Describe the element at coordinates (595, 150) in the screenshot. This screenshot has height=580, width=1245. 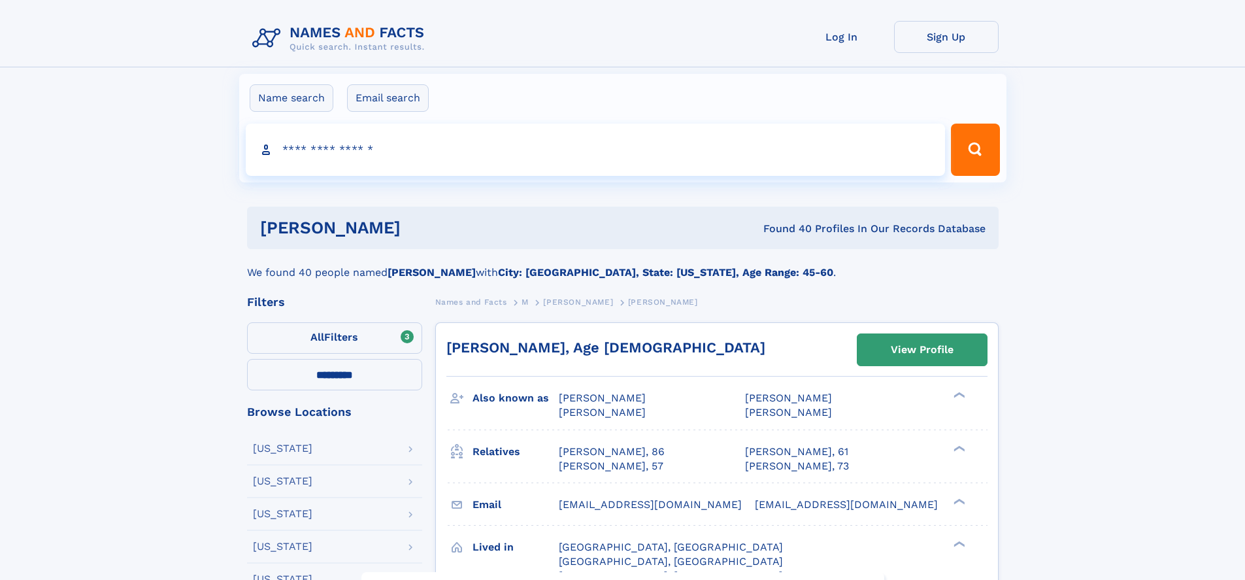
I see `input: search input` at that location.